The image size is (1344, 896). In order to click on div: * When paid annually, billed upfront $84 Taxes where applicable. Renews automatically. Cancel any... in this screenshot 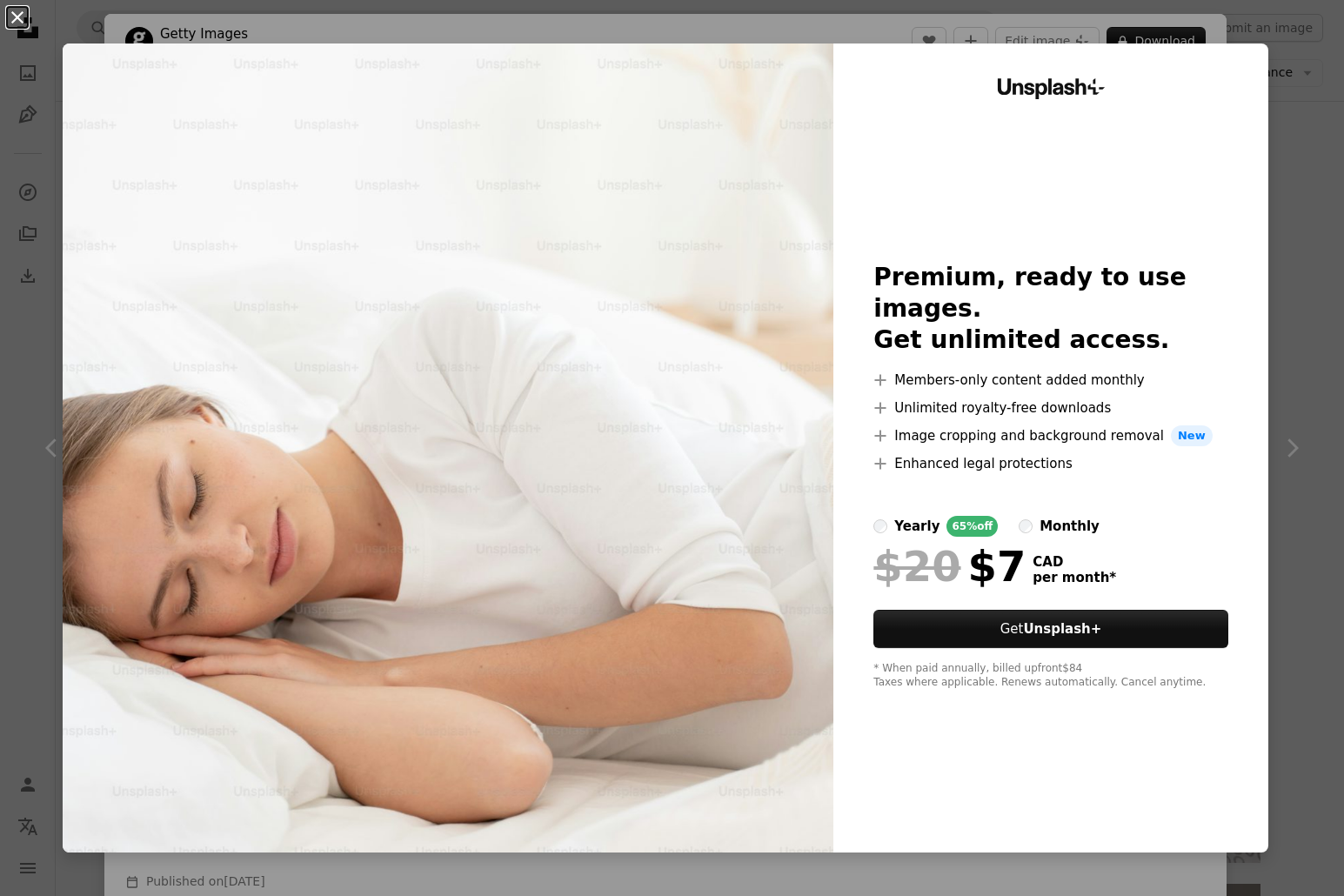, I will do `click(1050, 676)`.